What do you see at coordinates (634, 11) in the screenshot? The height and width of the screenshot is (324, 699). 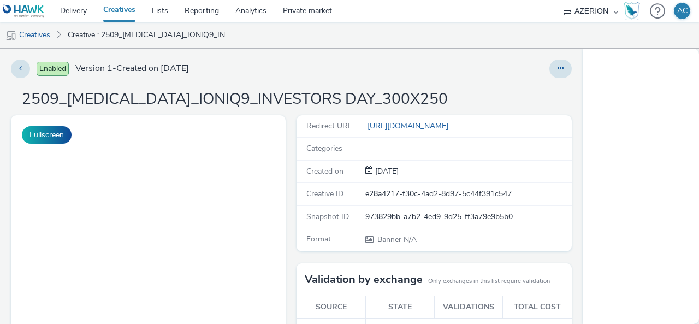 I see `a: Hawk Academy` at bounding box center [634, 11].